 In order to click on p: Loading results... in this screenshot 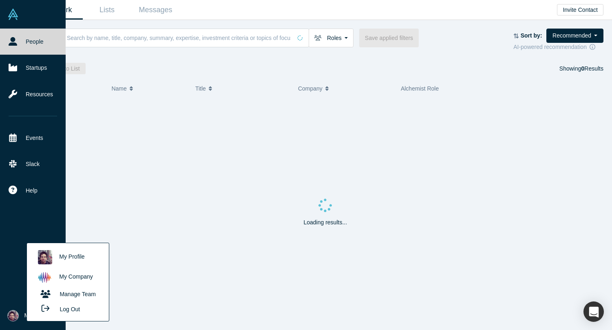, I will do `click(325, 222)`.